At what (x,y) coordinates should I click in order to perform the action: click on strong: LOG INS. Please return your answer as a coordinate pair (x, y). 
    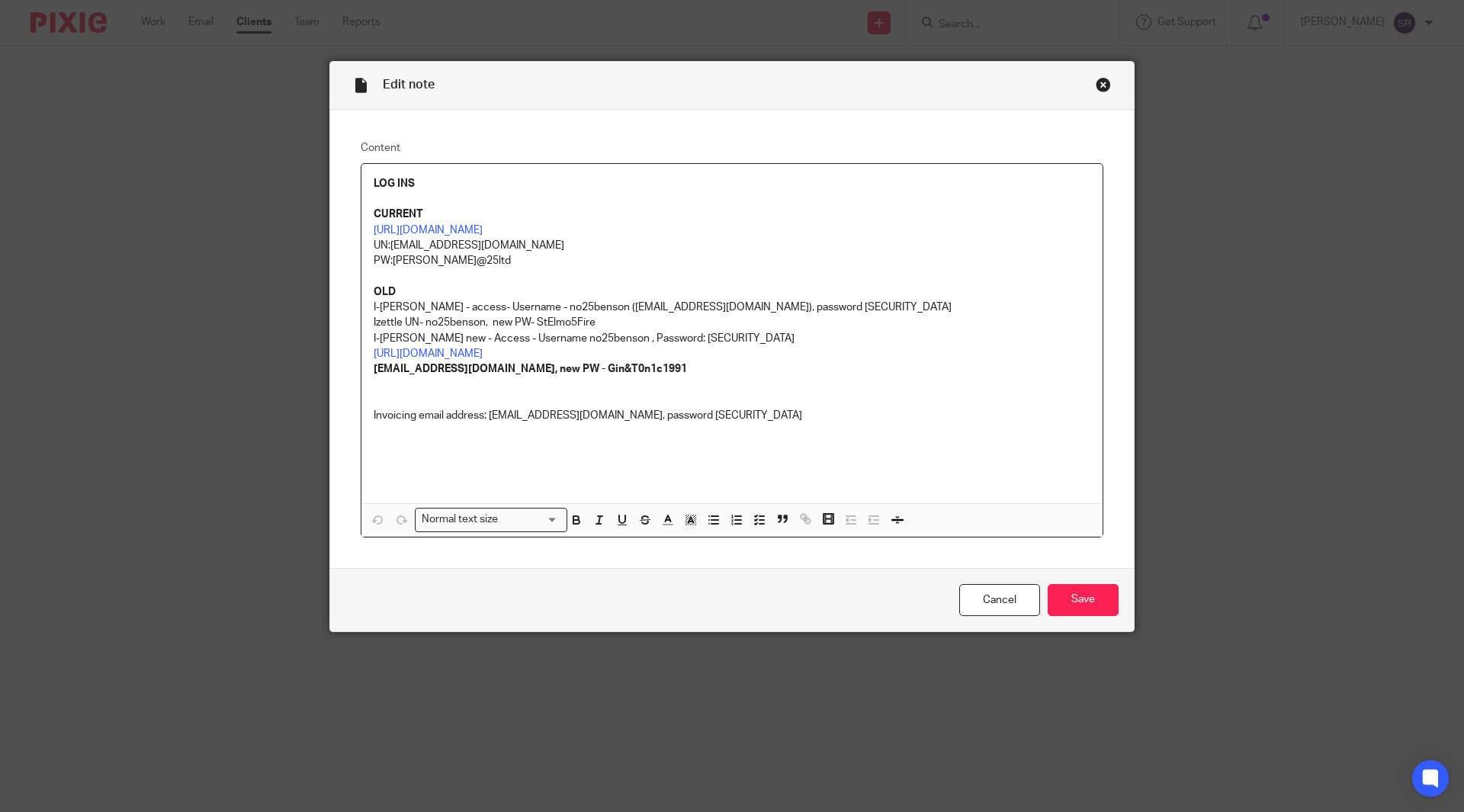
    Looking at the image, I should click on (394, 184).